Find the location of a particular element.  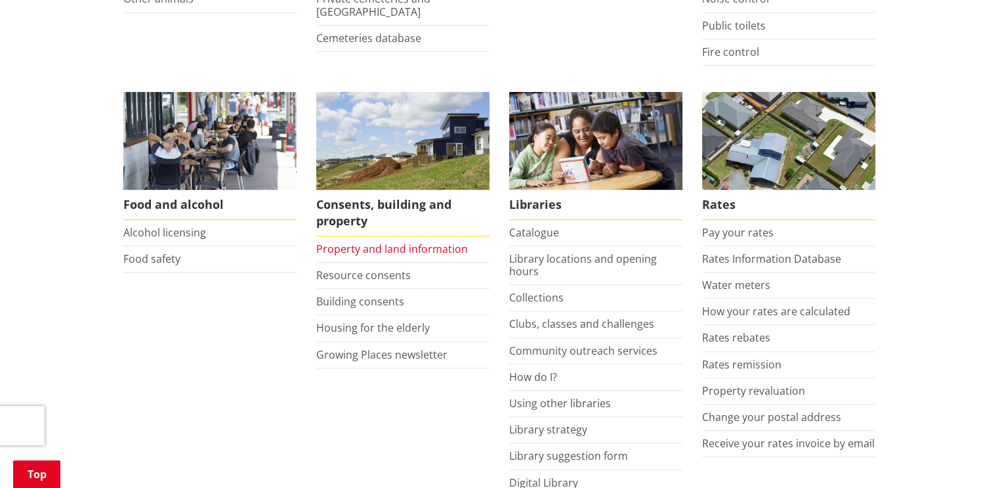

a: Food safety is located at coordinates (152, 259).